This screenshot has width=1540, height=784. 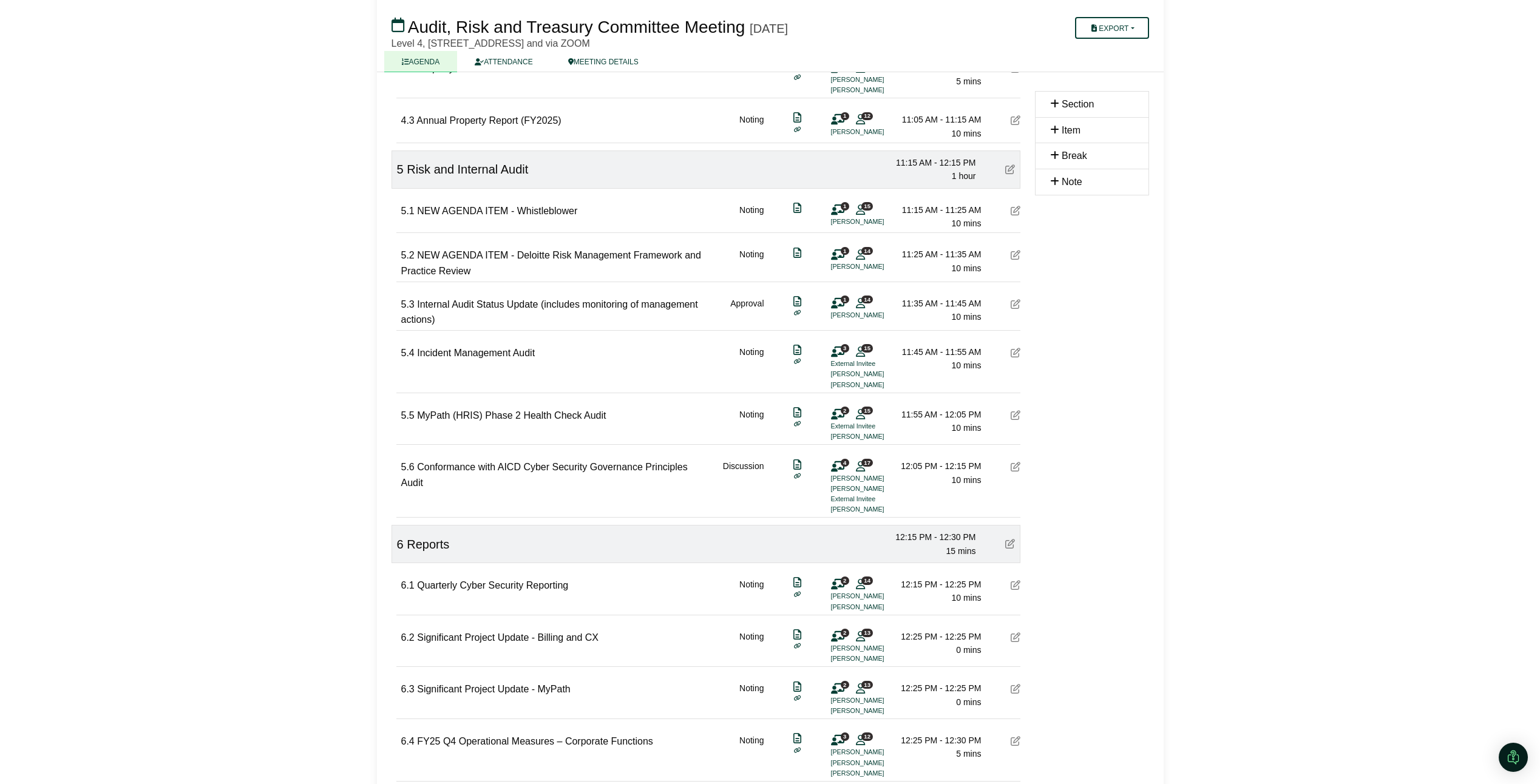 I want to click on span: Conformance with AICD Cyber Security Governance Principles Audit, so click(x=545, y=475).